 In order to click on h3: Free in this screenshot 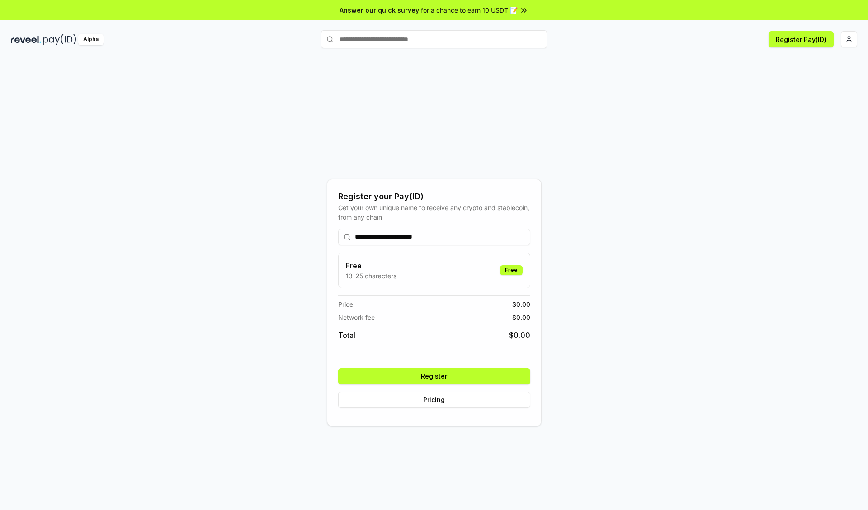, I will do `click(371, 266)`.